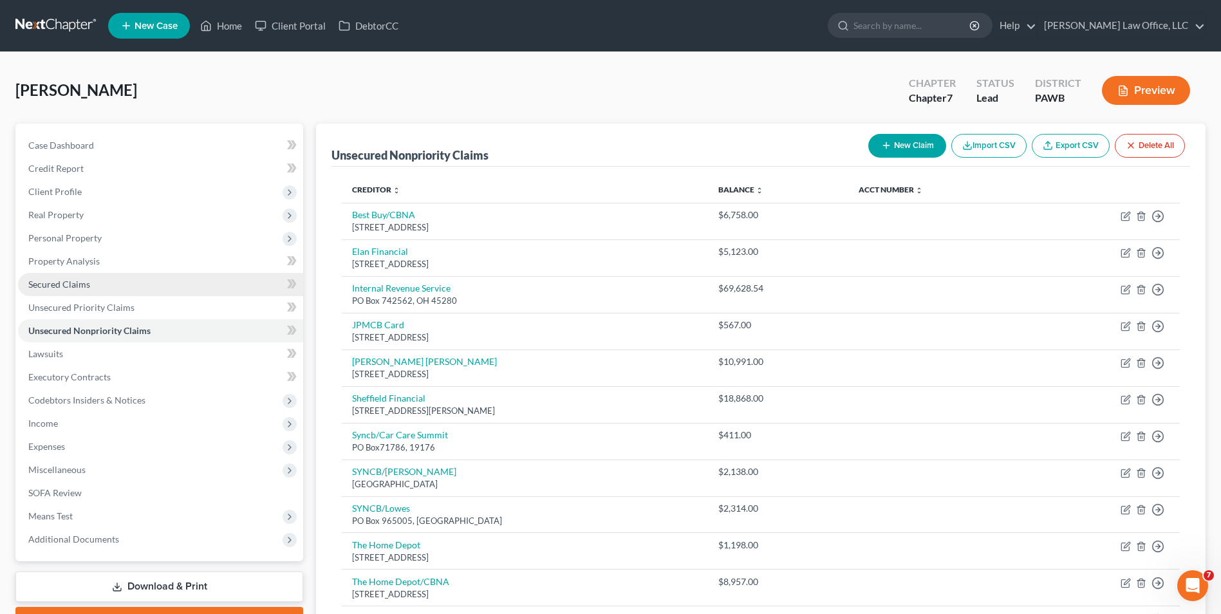 The height and width of the screenshot is (614, 1221). Describe the element at coordinates (87, 400) in the screenshot. I see `span: Codebtors Insiders & Notices` at that location.